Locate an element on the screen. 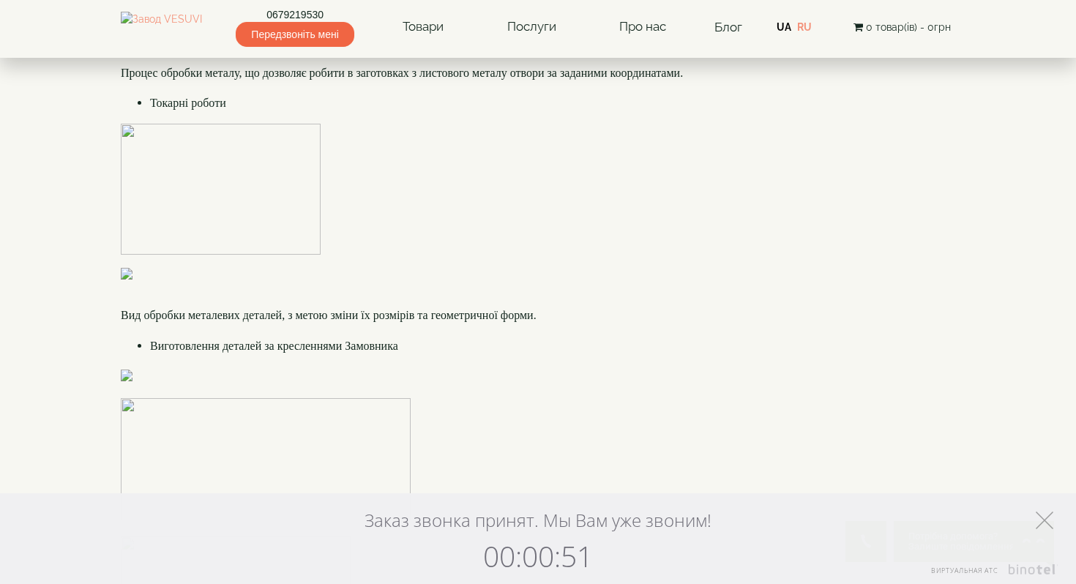 The width and height of the screenshot is (1076, 584). img: Cherteg1.webp.pagespeed.ce.4-elljlgjj.webp is located at coordinates (266, 459).